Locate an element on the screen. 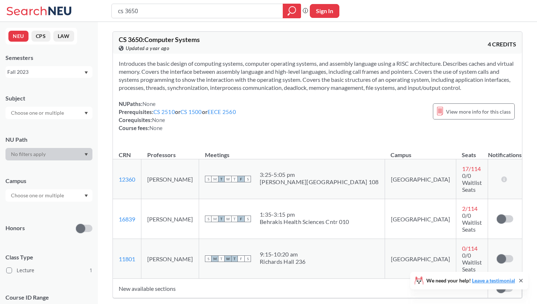  span: Class Type is located at coordinates (49, 257).